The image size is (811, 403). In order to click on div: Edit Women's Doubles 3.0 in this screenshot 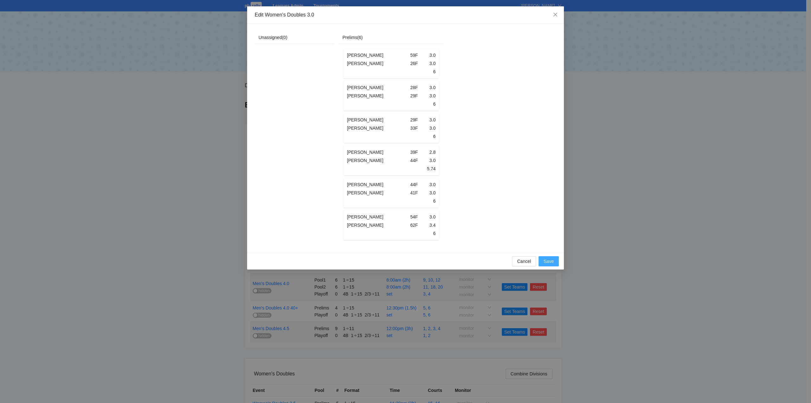, I will do `click(406, 15)`.